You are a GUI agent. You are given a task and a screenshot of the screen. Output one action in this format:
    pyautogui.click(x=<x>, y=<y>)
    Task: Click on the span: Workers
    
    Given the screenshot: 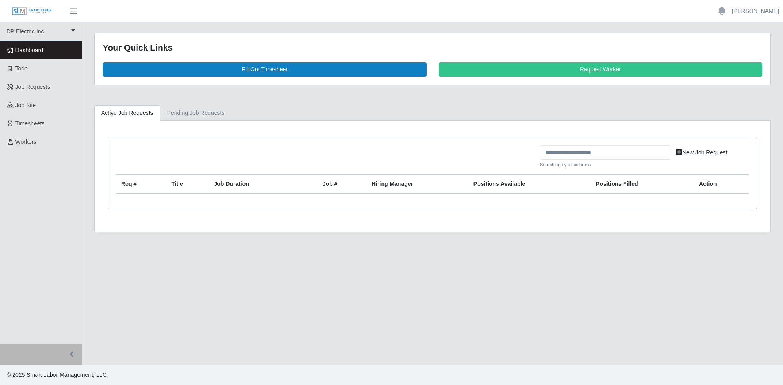 What is the action you would take?
    pyautogui.click(x=26, y=142)
    